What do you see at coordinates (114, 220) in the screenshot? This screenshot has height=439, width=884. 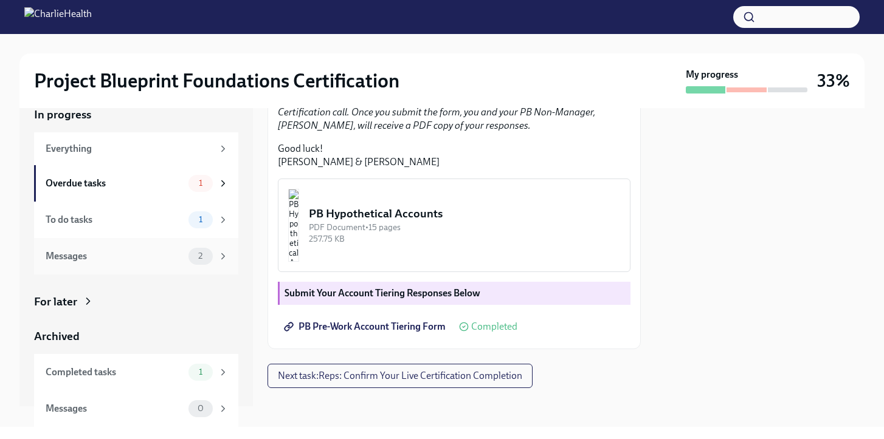 I see `div: To do tasks` at bounding box center [114, 220].